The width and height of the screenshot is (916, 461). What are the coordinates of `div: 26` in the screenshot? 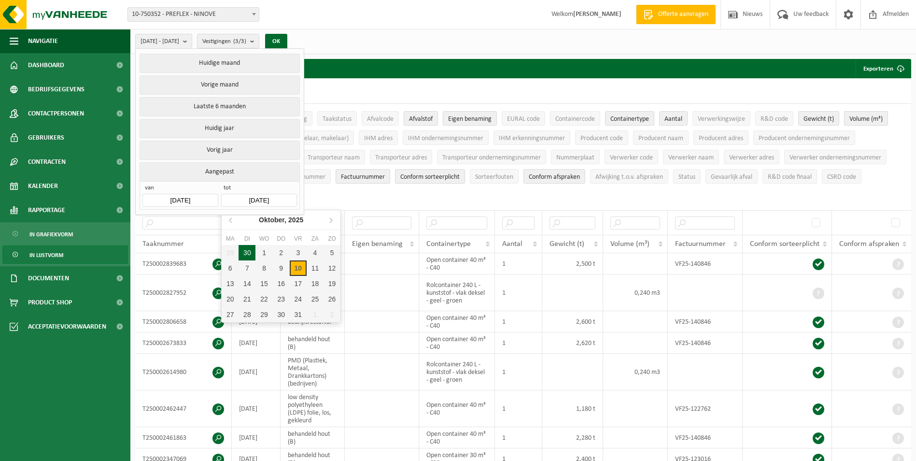 It's located at (332, 299).